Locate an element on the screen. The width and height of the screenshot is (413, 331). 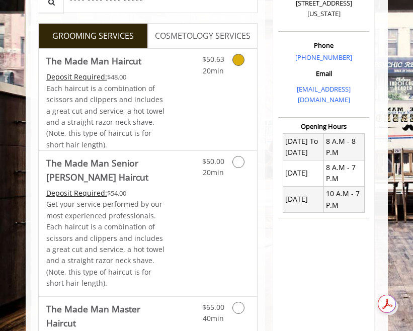
span: 40min is located at coordinates (213, 318).